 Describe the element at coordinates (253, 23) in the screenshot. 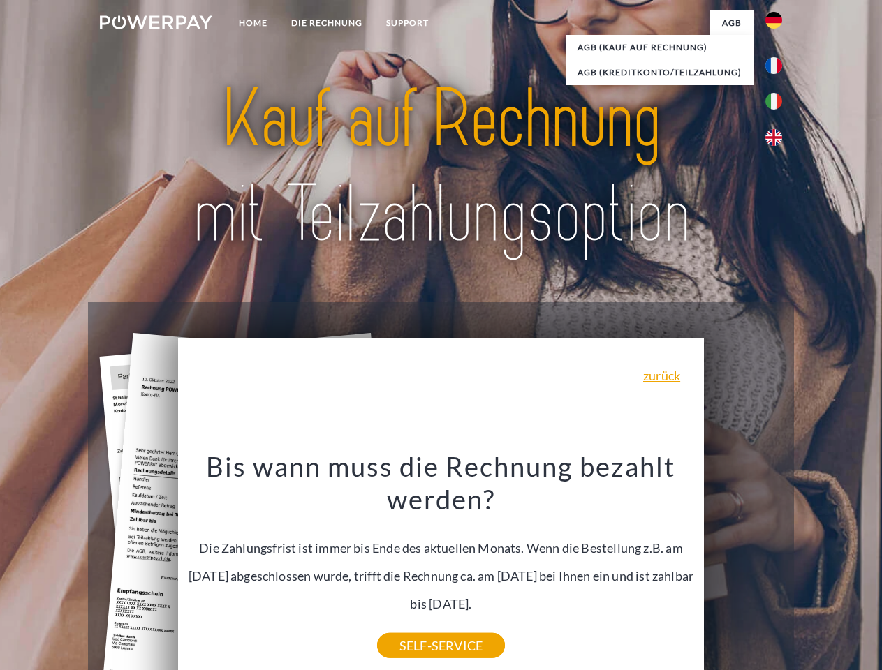

I see `a: Home` at that location.